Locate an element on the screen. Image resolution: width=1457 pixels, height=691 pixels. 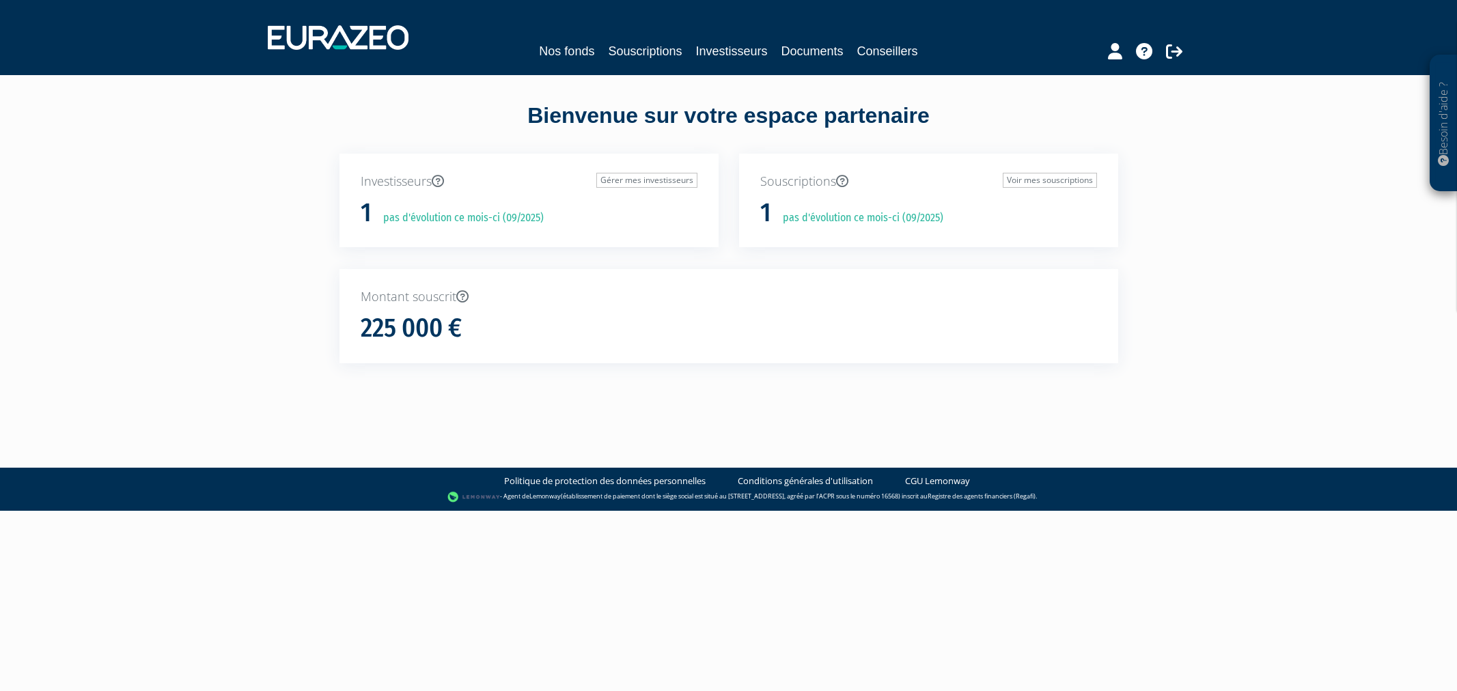
a: Documents is located at coordinates (812, 51).